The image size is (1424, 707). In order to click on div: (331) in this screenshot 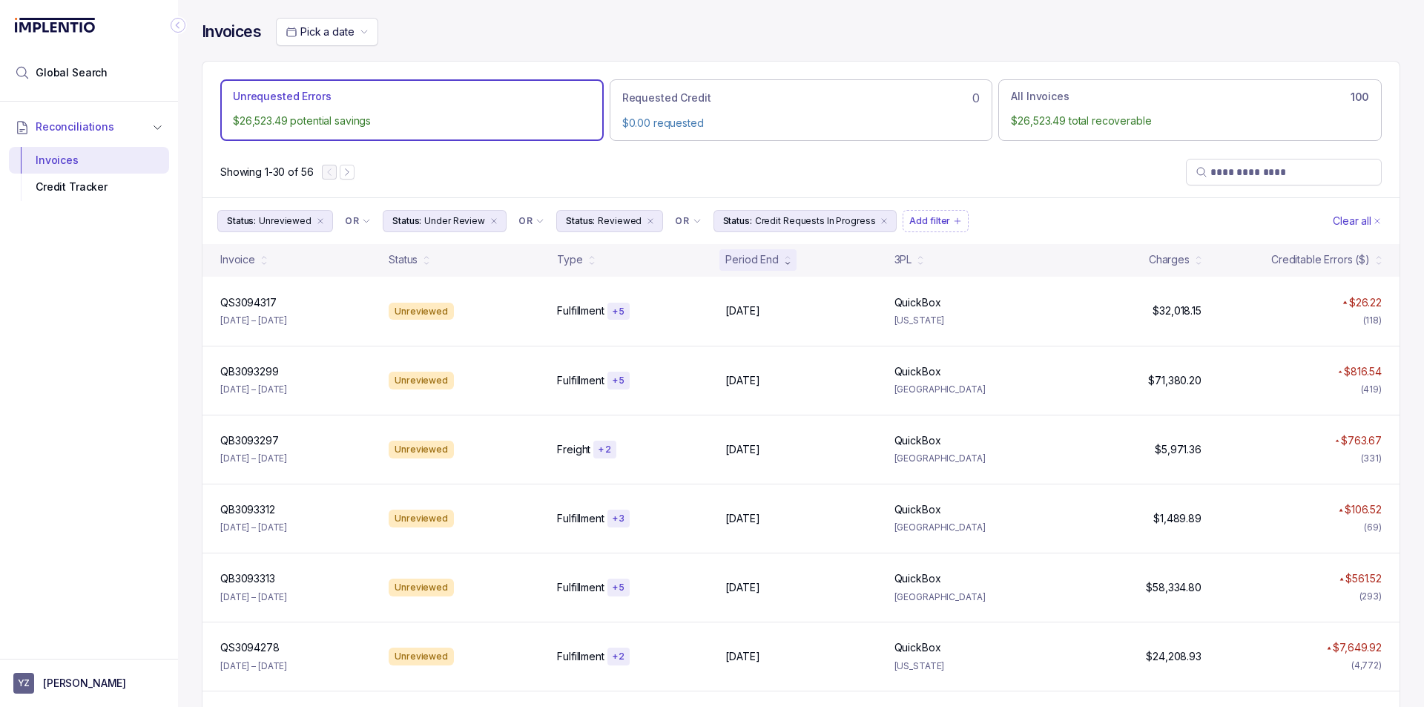, I will do `click(1371, 458)`.